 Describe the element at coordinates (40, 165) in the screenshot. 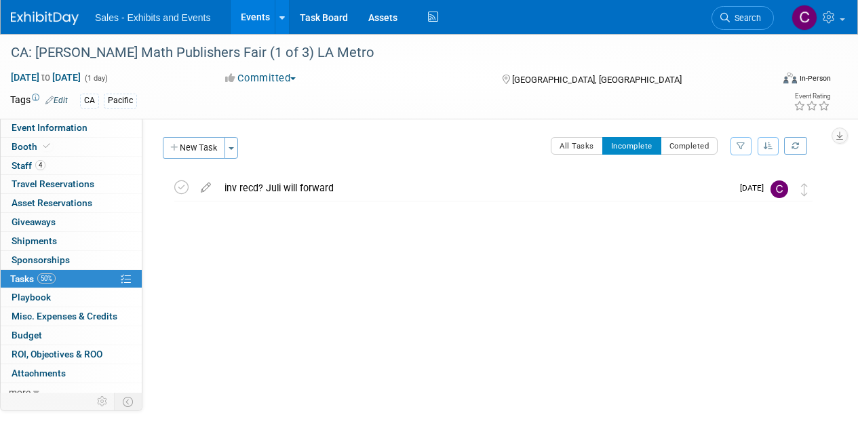

I see `span: 4` at that location.